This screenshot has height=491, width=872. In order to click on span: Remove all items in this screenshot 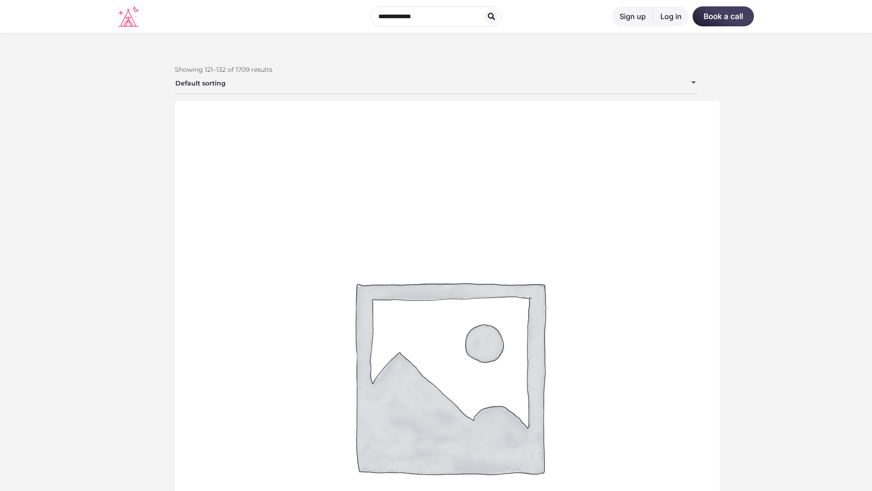, I will do `click(686, 85)`.